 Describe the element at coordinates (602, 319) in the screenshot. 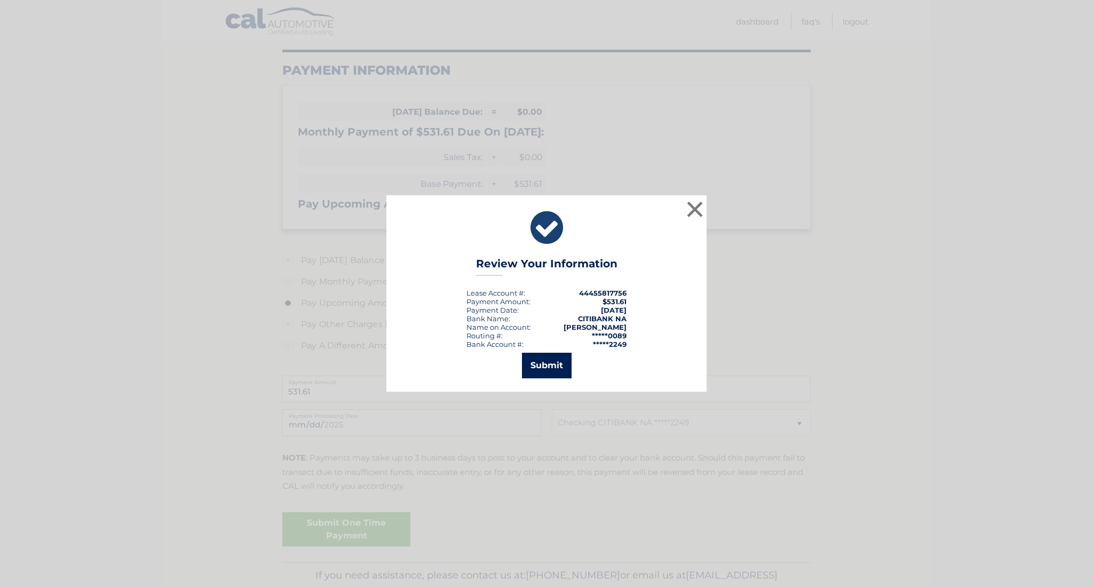

I see `strong: CITIBANK NA` at that location.